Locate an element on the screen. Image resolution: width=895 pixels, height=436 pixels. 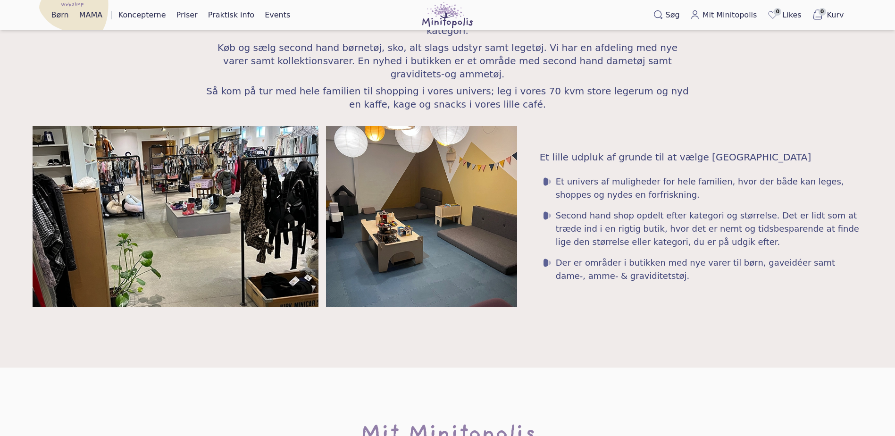
a: MAMA is located at coordinates (91, 15).